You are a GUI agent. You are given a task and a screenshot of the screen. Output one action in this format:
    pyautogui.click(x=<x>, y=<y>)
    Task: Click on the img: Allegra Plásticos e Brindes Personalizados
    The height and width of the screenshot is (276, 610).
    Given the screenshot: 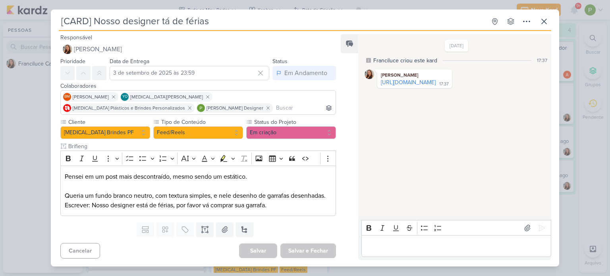 What is the action you would take?
    pyautogui.click(x=67, y=108)
    